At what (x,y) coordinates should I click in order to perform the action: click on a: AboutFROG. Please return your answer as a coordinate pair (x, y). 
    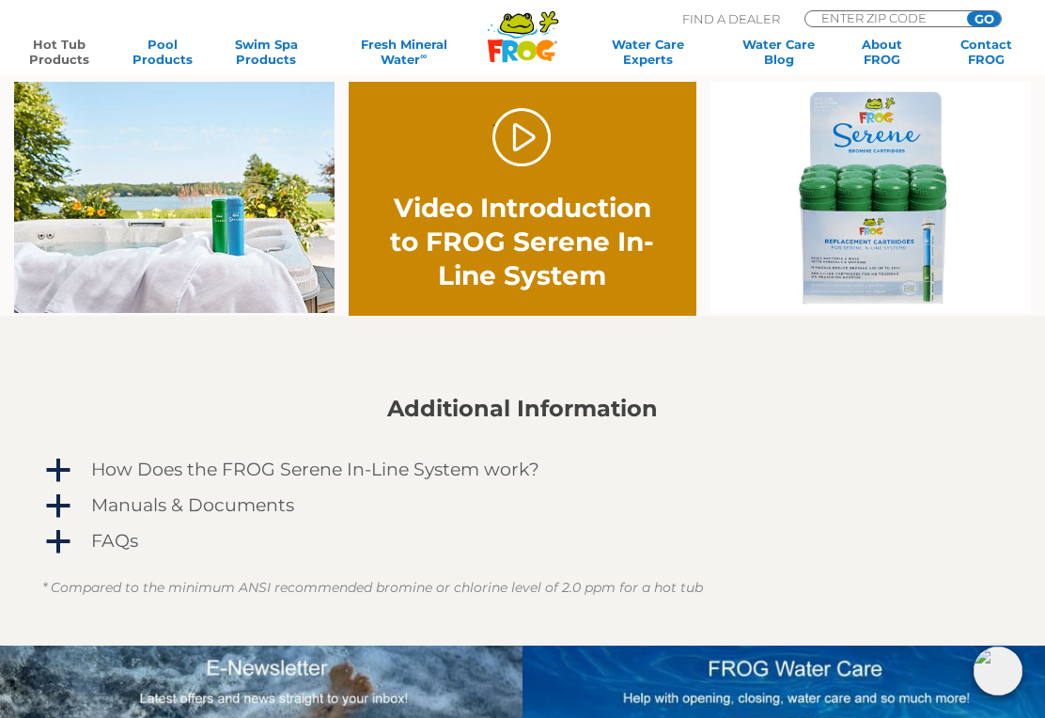
    Looking at the image, I should click on (882, 52).